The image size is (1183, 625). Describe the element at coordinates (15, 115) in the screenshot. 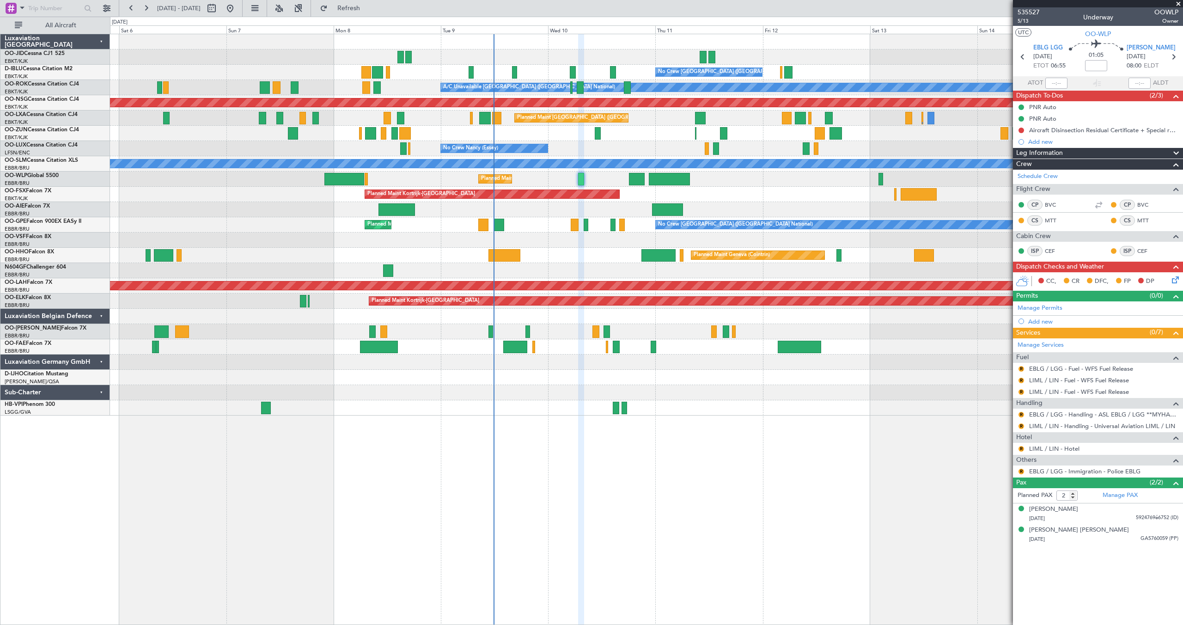

I see `span: OO-LXA` at that location.